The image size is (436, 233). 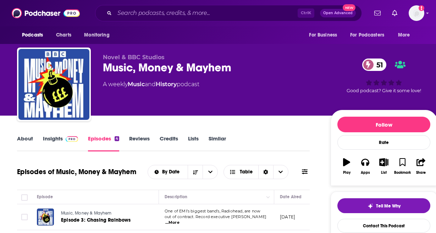 What do you see at coordinates (172, 223) in the screenshot?
I see `span: ...More` at bounding box center [172, 223].